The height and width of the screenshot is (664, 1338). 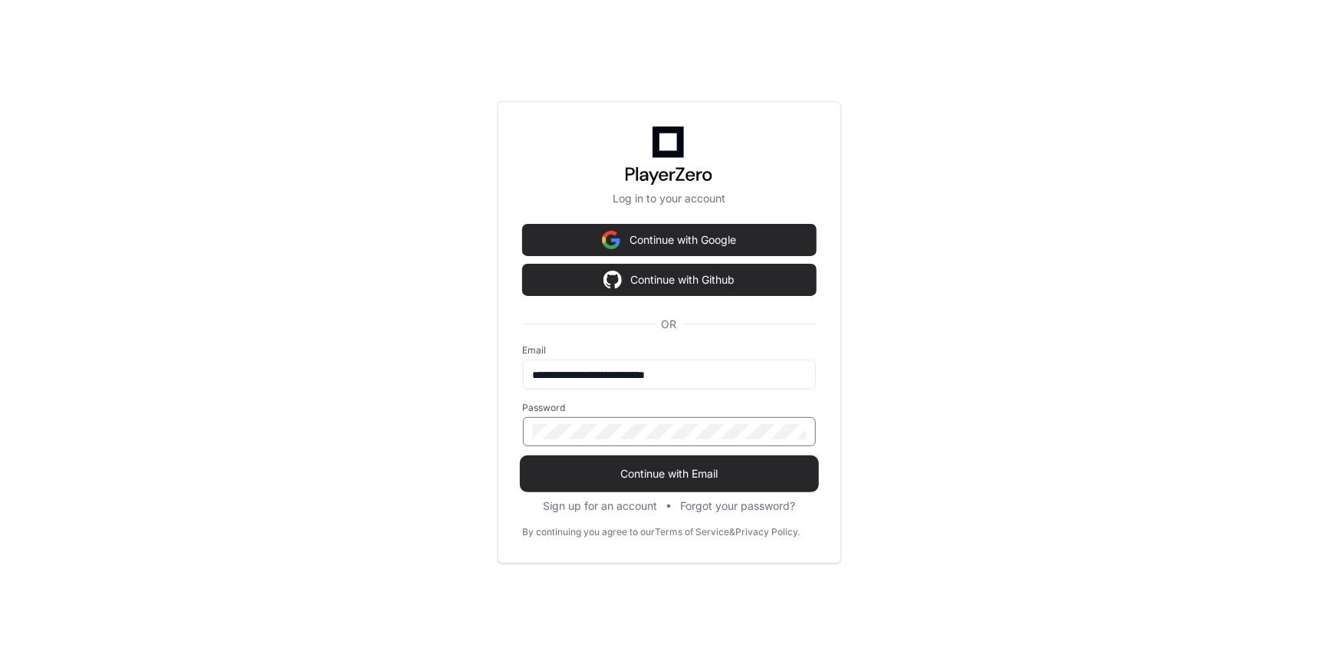 What do you see at coordinates (669, 408) in the screenshot?
I see `label: Password` at bounding box center [669, 408].